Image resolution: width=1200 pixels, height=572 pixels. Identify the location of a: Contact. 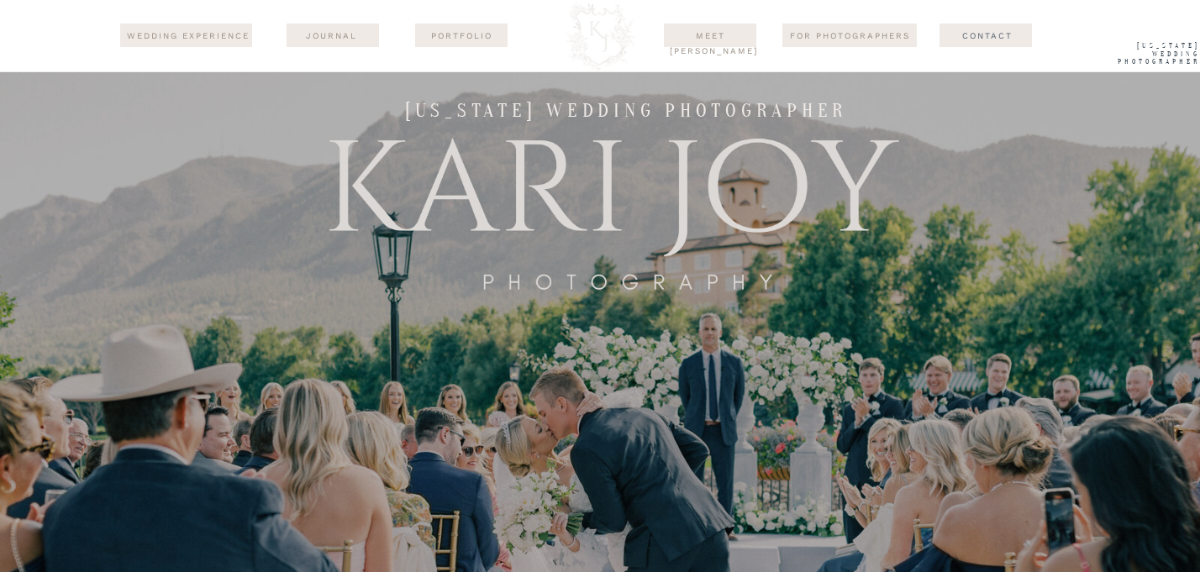
(986, 35).